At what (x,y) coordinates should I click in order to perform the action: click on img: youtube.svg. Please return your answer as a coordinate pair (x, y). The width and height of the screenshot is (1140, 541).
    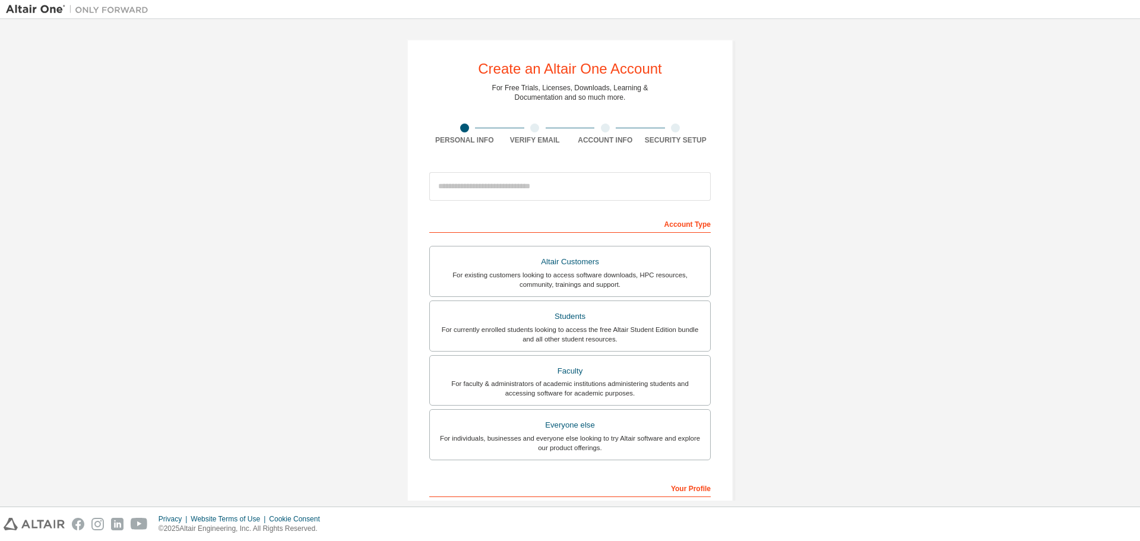
    Looking at the image, I should click on (139, 524).